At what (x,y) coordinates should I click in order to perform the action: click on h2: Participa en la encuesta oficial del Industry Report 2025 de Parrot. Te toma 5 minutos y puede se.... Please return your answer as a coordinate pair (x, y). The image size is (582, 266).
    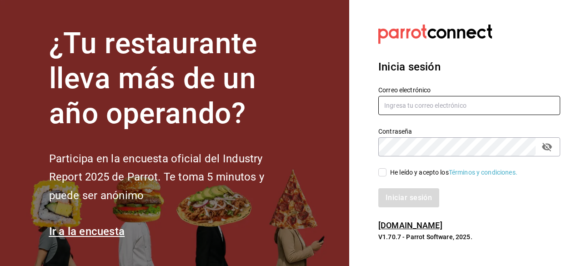
    Looking at the image, I should click on (172, 177).